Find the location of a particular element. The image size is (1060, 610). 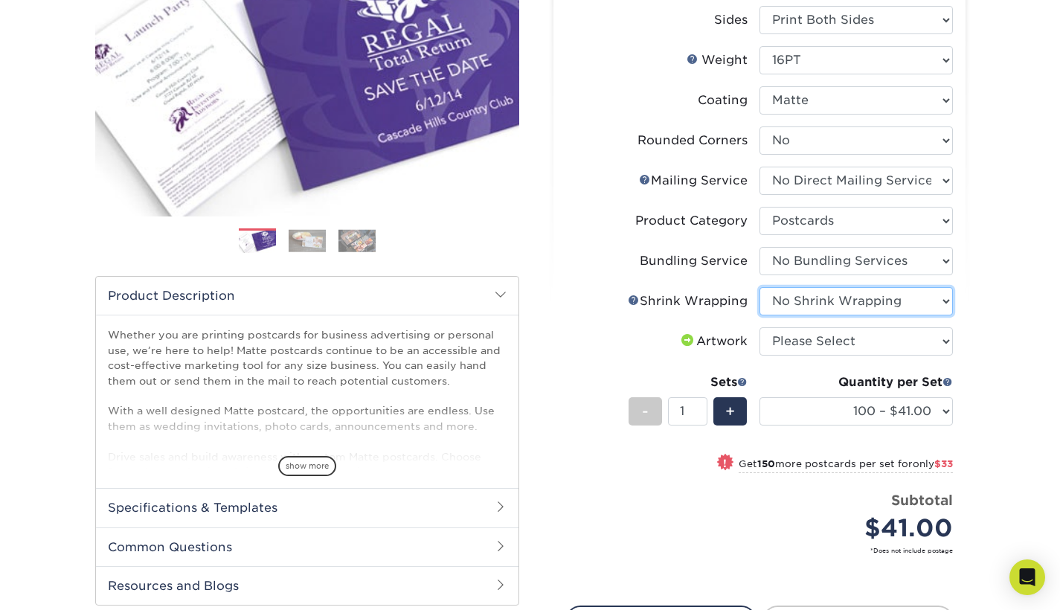

p: Whether you are printing postcards for business advertising or personal use, we’re here to help! ... is located at coordinates (307, 418).